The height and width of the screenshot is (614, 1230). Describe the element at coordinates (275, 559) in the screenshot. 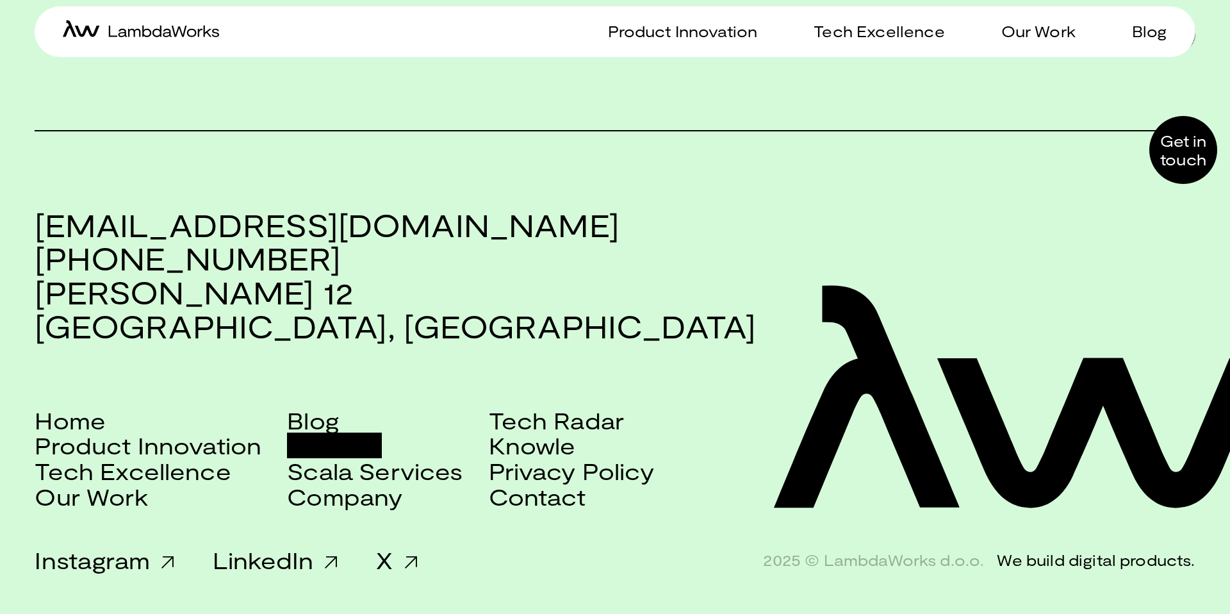

I see `a: LinkedIn` at that location.